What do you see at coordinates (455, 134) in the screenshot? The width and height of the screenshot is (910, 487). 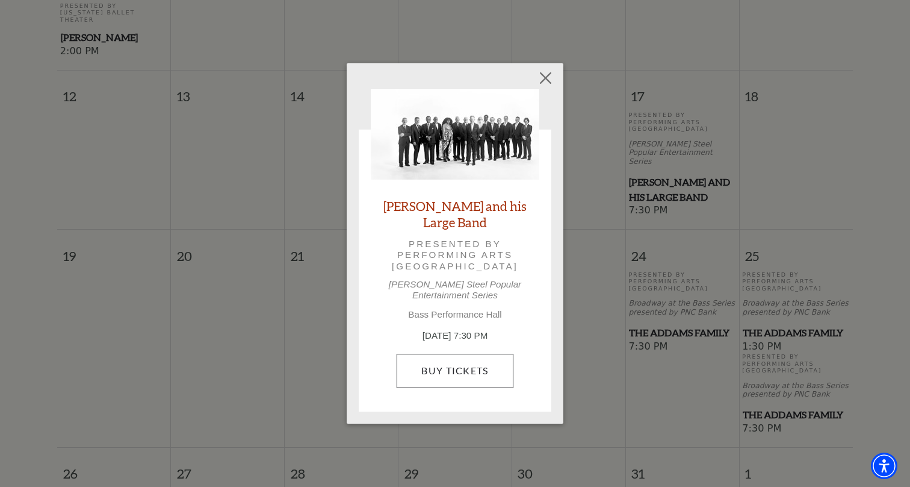 I see `img: Lyle Lovett and his Large Band` at bounding box center [455, 134].